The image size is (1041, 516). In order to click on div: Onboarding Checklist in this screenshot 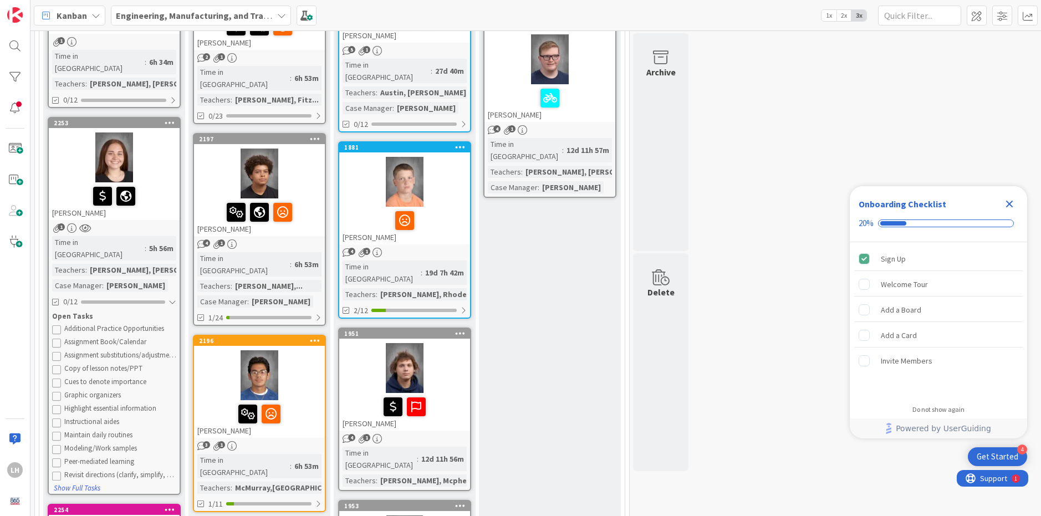, I will do `click(902, 204)`.